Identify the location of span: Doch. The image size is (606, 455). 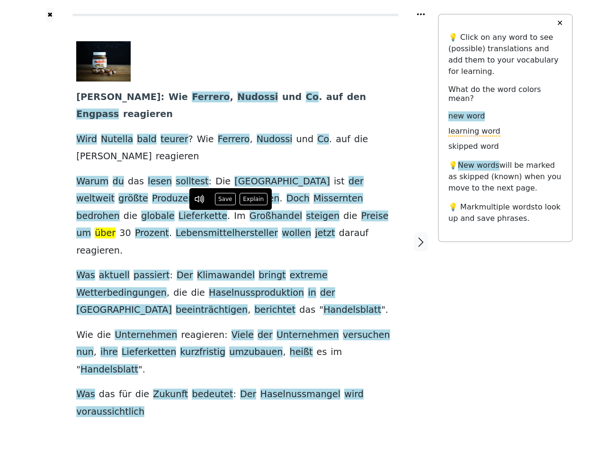
(298, 198).